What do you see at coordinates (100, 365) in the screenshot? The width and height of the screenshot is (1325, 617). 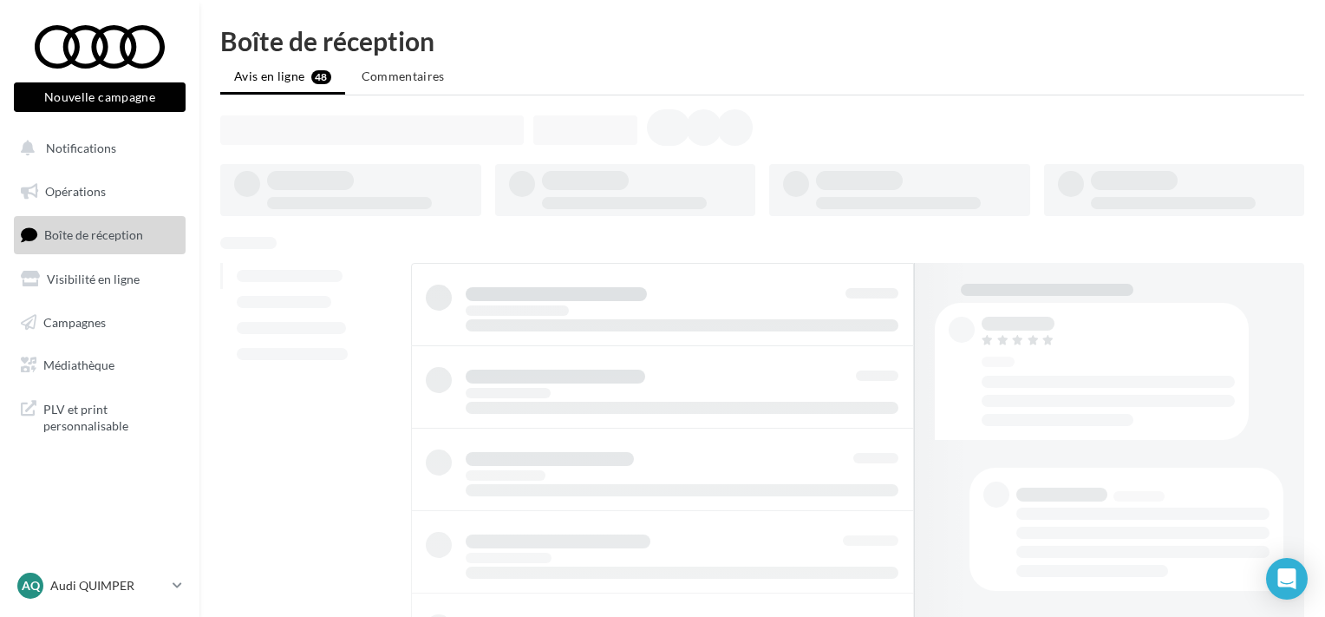 I see `a: Médiathèque` at bounding box center [100, 365].